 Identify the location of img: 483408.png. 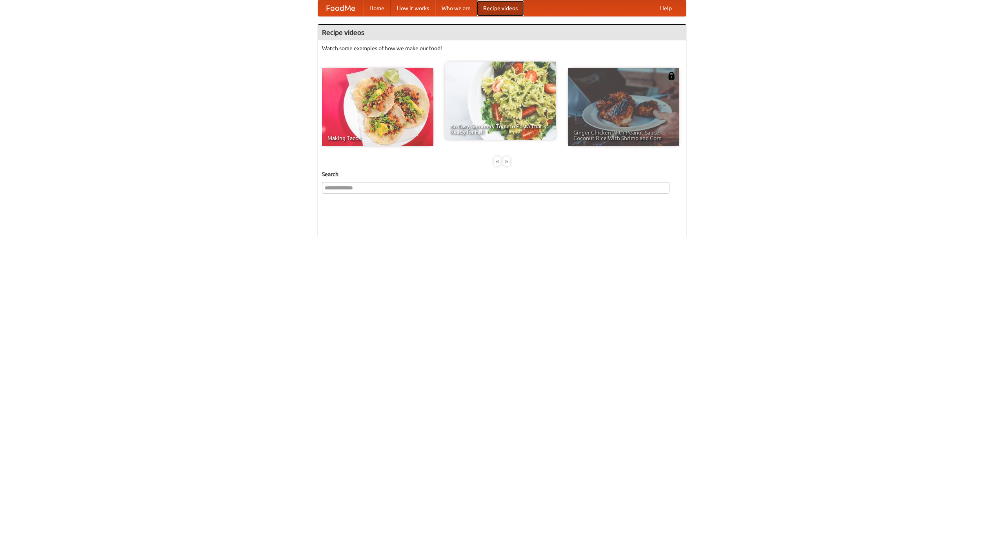
(672, 76).